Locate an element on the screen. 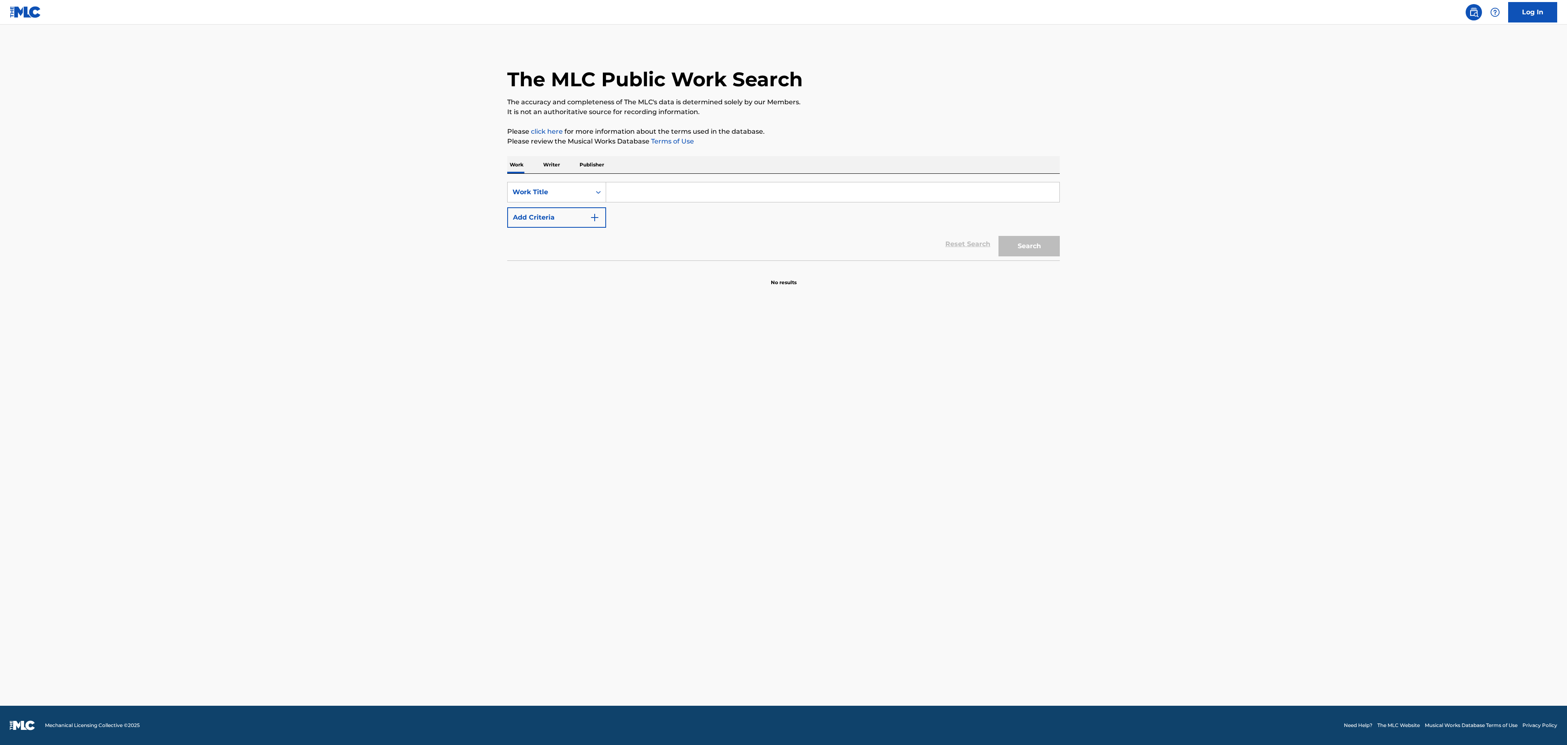 Image resolution: width=1567 pixels, height=745 pixels. a: Log In is located at coordinates (1532, 12).